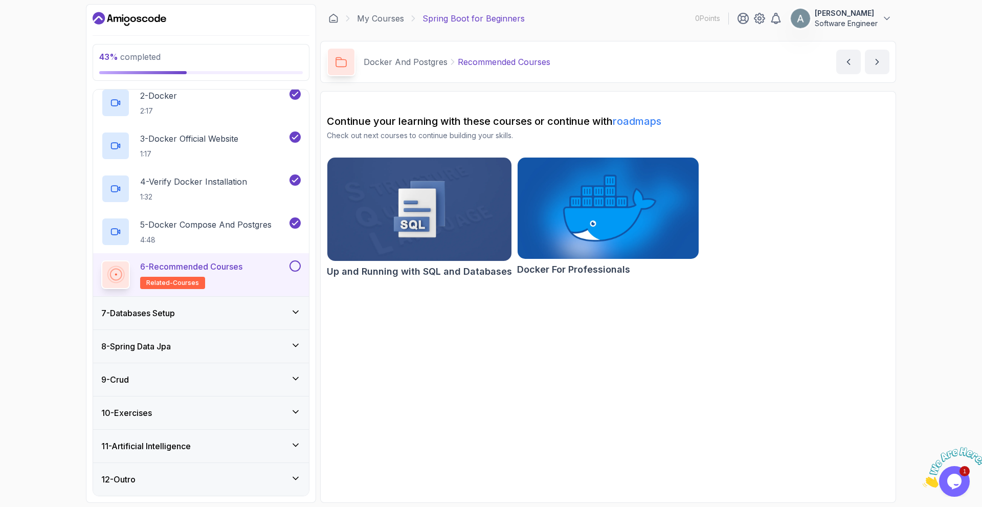 Image resolution: width=982 pixels, height=507 pixels. What do you see at coordinates (172, 283) in the screenshot?
I see `span: related-courses` at bounding box center [172, 283].